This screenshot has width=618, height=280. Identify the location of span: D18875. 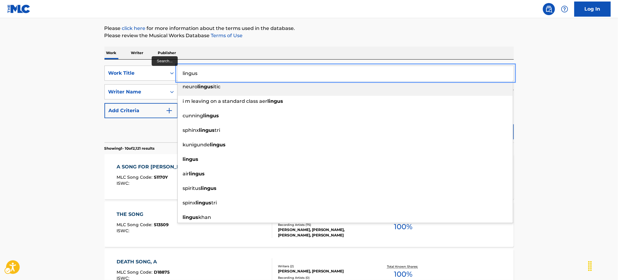
(162, 272).